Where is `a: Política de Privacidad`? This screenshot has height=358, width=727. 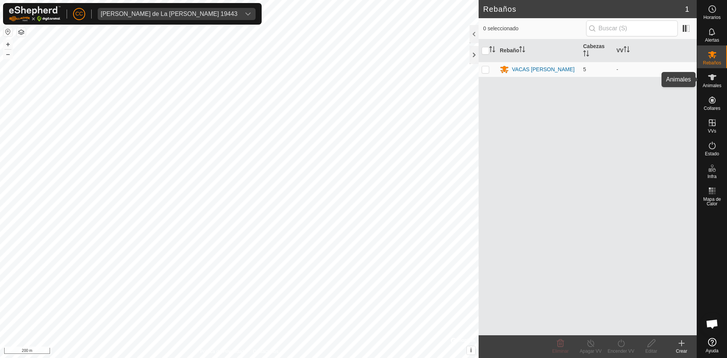
a: Política de Privacidad is located at coordinates (222, 351).